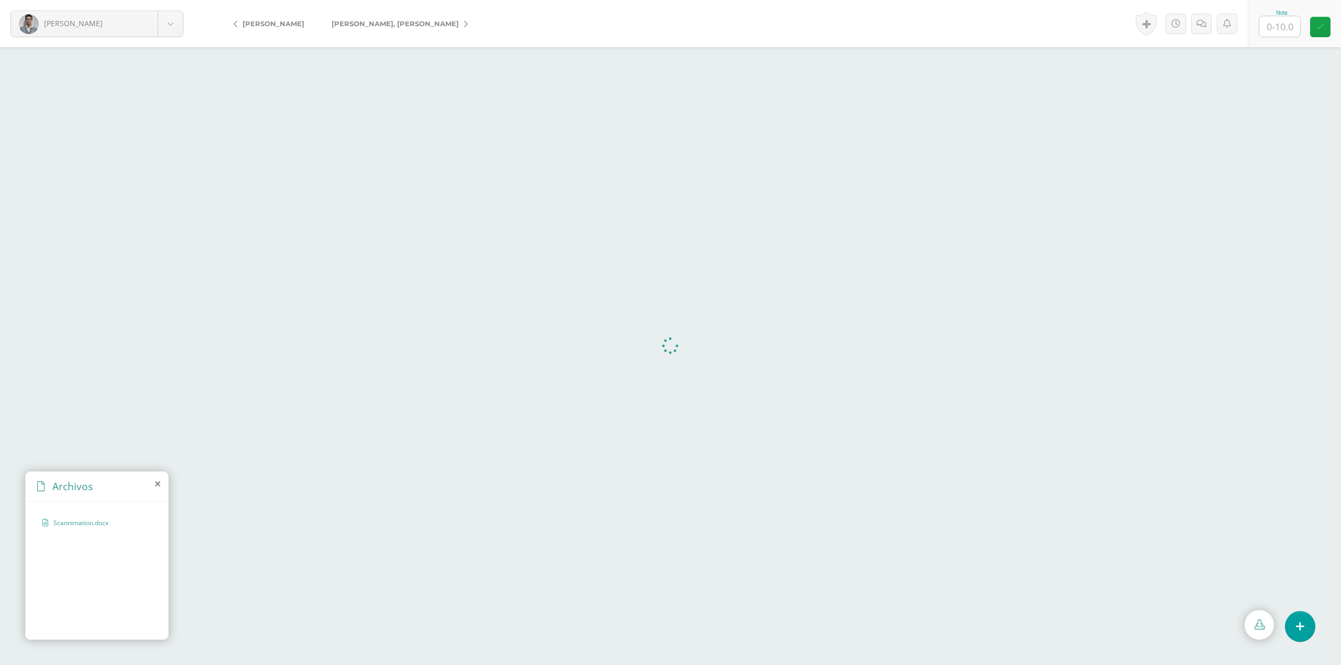 The height and width of the screenshot is (665, 1341). I want to click on i: close, so click(158, 484).